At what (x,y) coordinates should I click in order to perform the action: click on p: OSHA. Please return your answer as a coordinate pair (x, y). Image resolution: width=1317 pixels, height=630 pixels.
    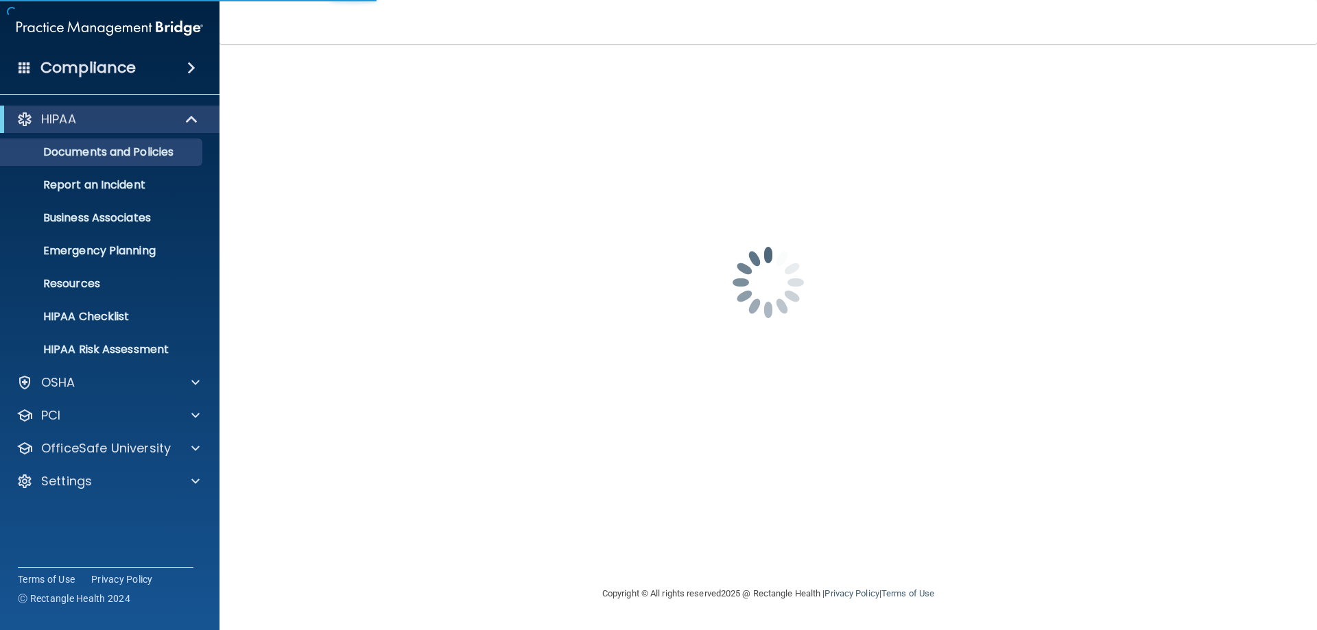
    Looking at the image, I should click on (58, 383).